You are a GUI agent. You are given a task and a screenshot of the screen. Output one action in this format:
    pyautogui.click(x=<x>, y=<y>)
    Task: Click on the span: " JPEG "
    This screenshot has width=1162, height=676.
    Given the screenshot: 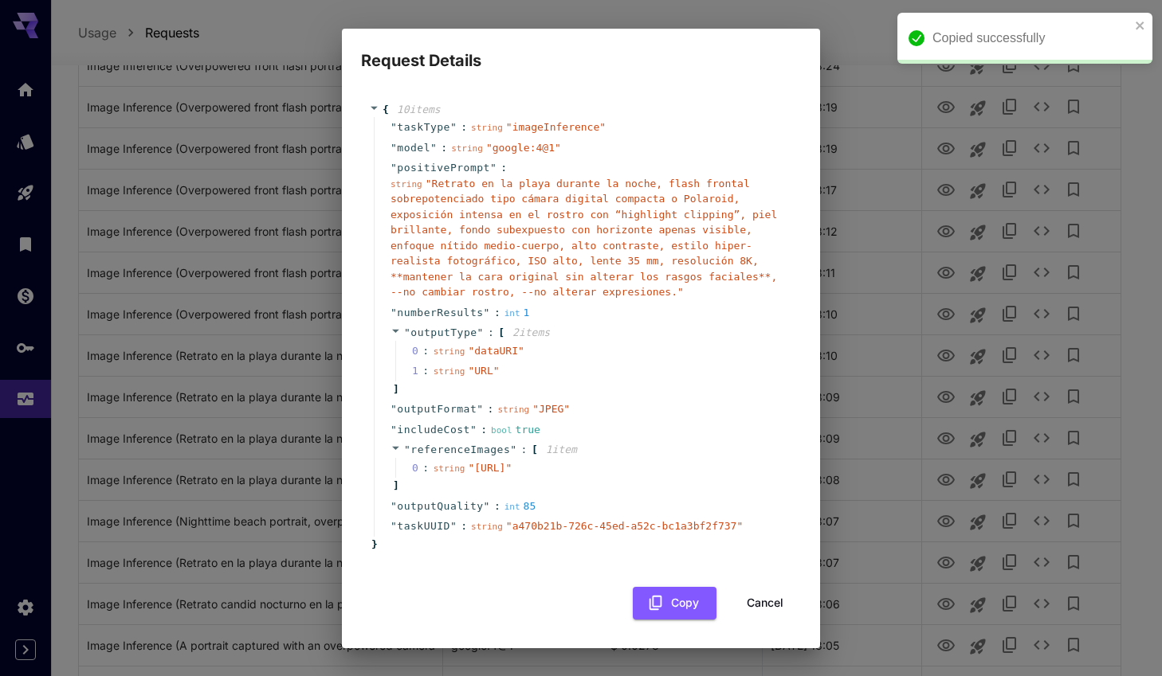 What is the action you would take?
    pyautogui.click(x=551, y=409)
    